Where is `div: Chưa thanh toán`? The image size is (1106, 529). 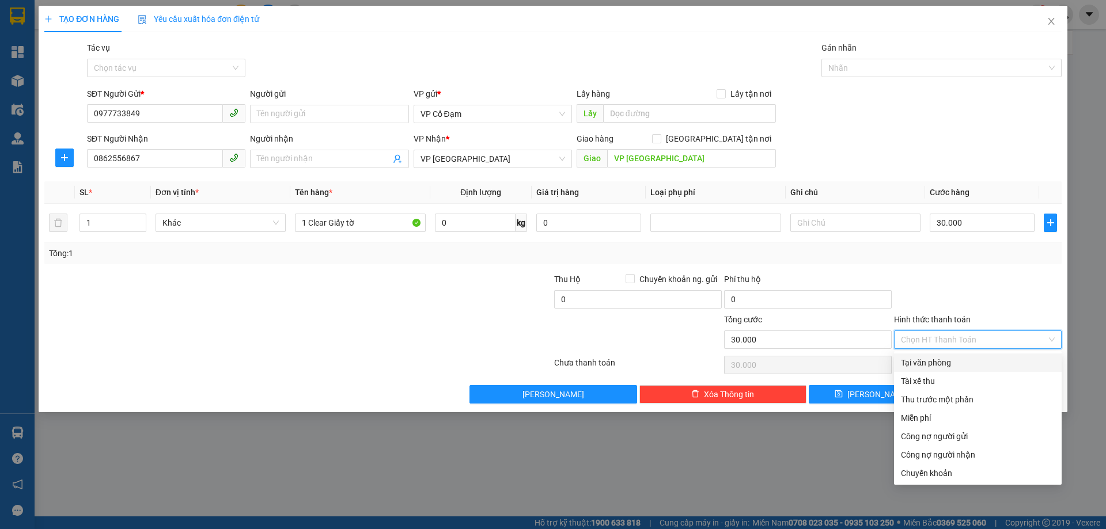 div: Chưa thanh toán is located at coordinates (638, 366).